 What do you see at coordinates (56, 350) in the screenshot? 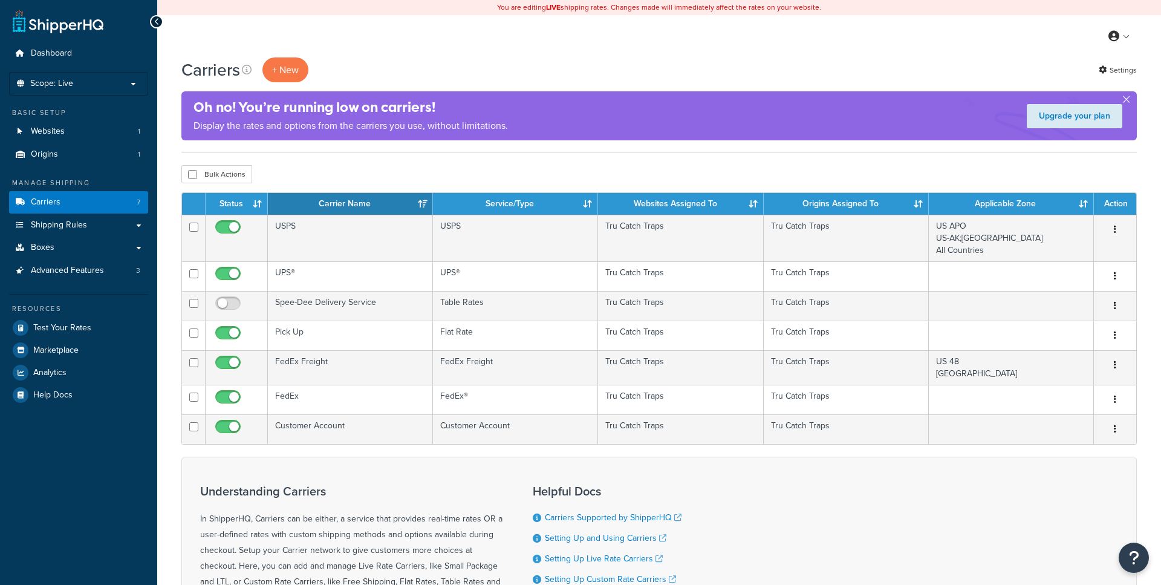
I see `span: Marketplace` at bounding box center [56, 350].